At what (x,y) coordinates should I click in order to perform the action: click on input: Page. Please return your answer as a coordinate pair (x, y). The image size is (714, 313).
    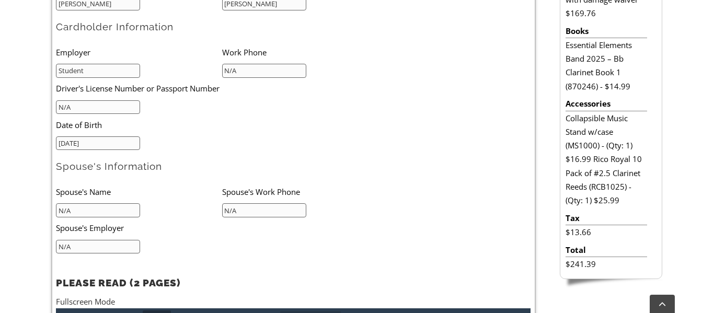
    Looking at the image, I should click on (101, 8).